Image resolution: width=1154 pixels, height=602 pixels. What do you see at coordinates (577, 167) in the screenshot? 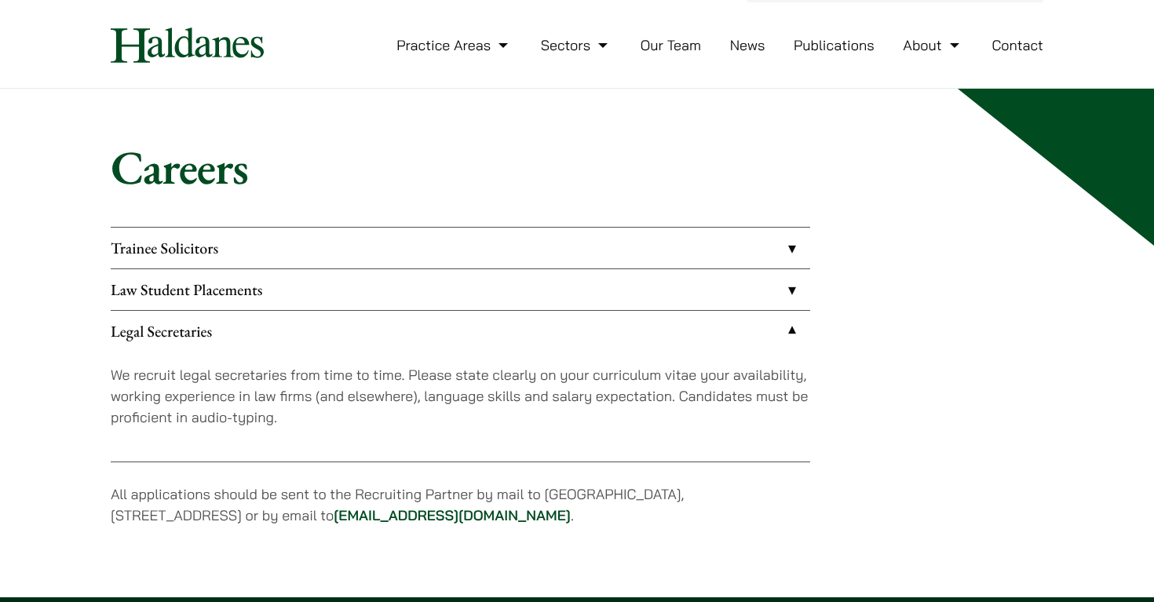
I see `h1: Careers` at bounding box center [577, 167].